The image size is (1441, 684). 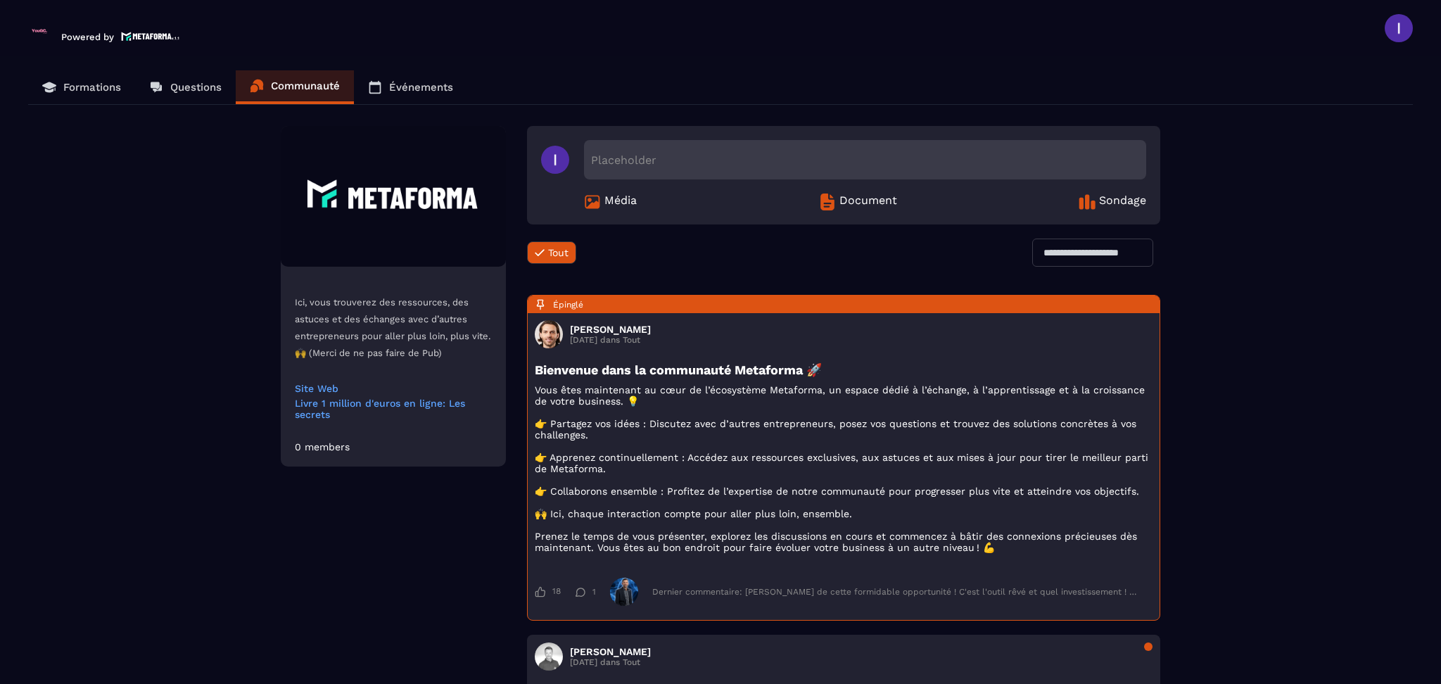 I want to click on a: Communauté, so click(x=295, y=87).